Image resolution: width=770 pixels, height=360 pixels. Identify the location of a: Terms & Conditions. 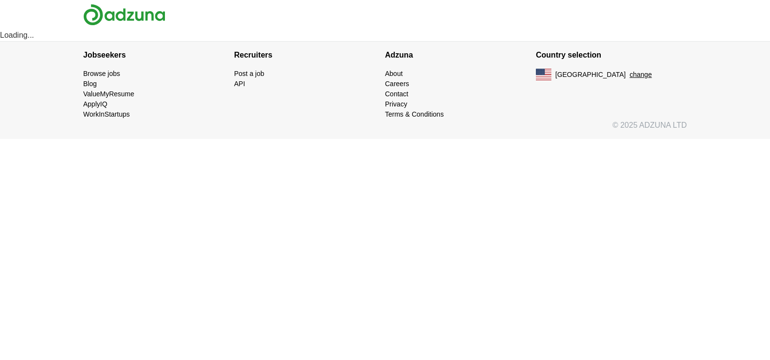
(414, 114).